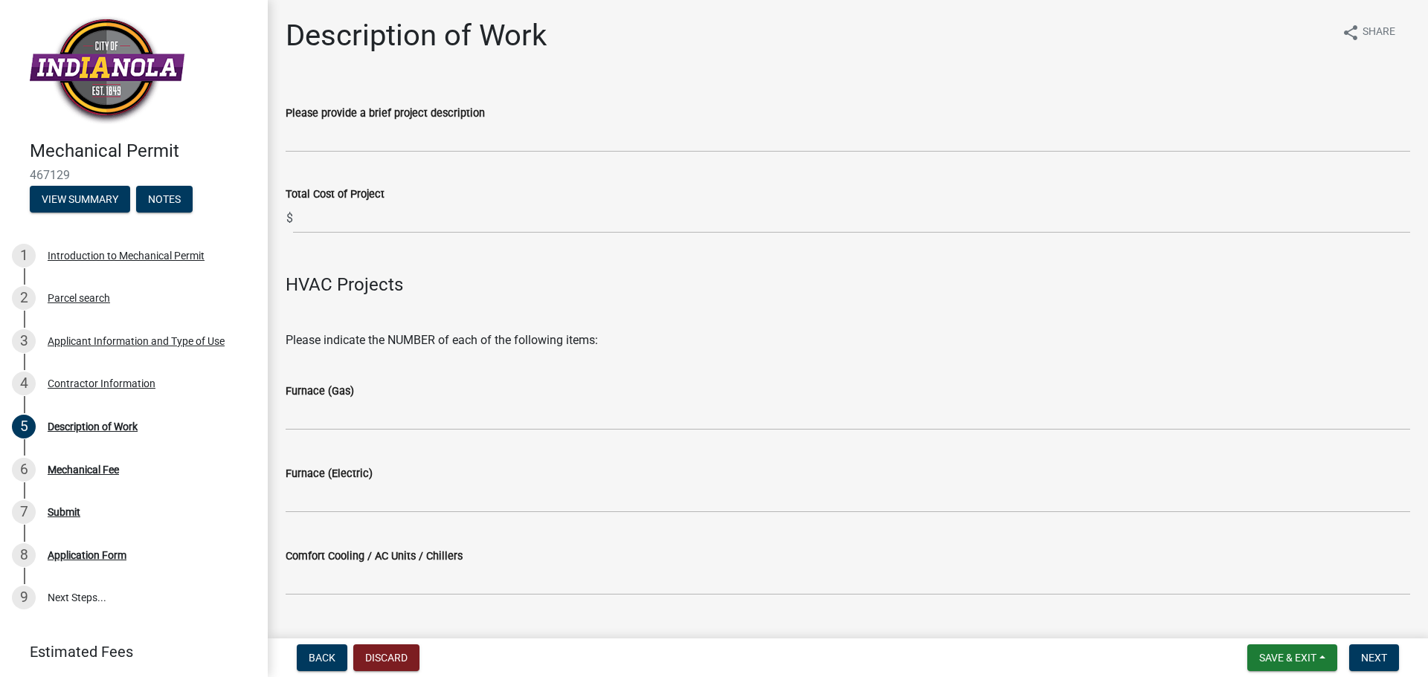 This screenshot has width=1428, height=677. I want to click on div: 3, so click(24, 341).